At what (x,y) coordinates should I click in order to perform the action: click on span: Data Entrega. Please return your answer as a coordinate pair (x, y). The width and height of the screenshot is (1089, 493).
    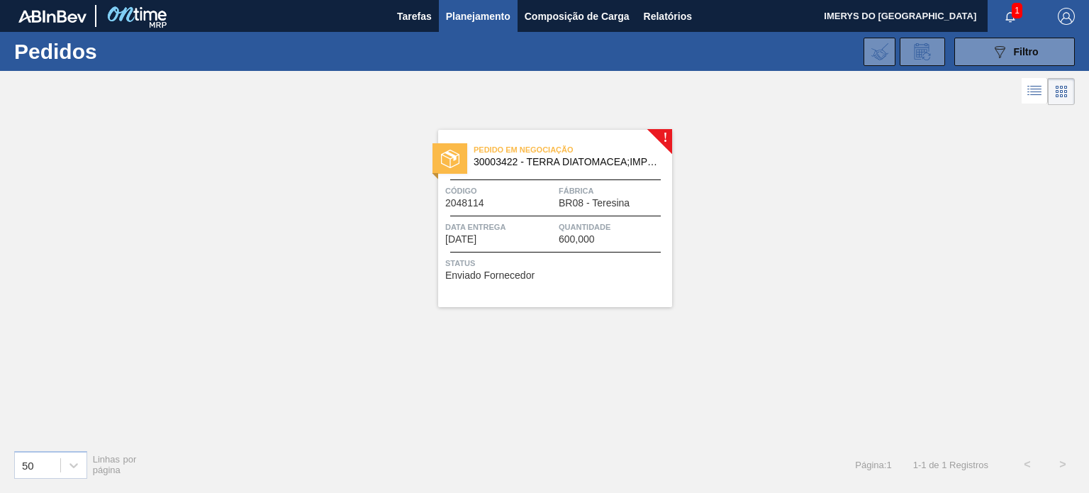
    Looking at the image, I should click on (500, 227).